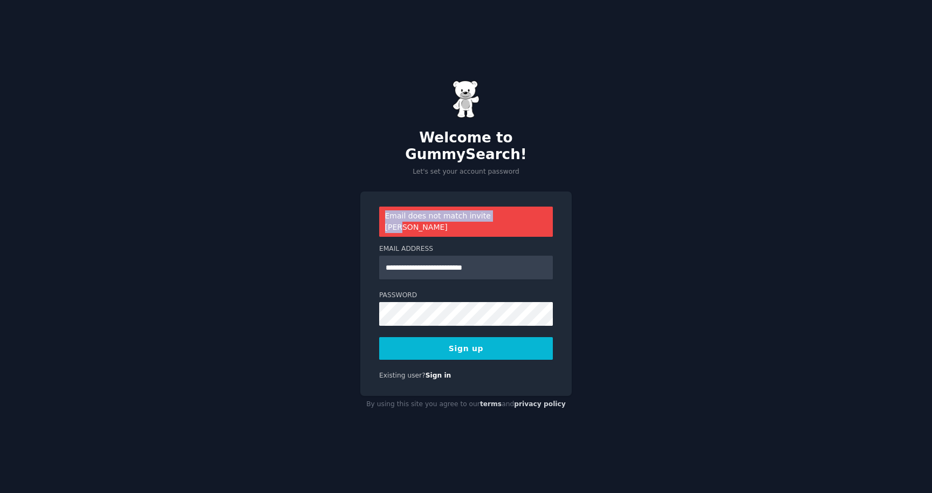 The height and width of the screenshot is (493, 932). What do you see at coordinates (466, 146) in the screenshot?
I see `h2: Welcome to GummySearch!` at bounding box center [466, 146].